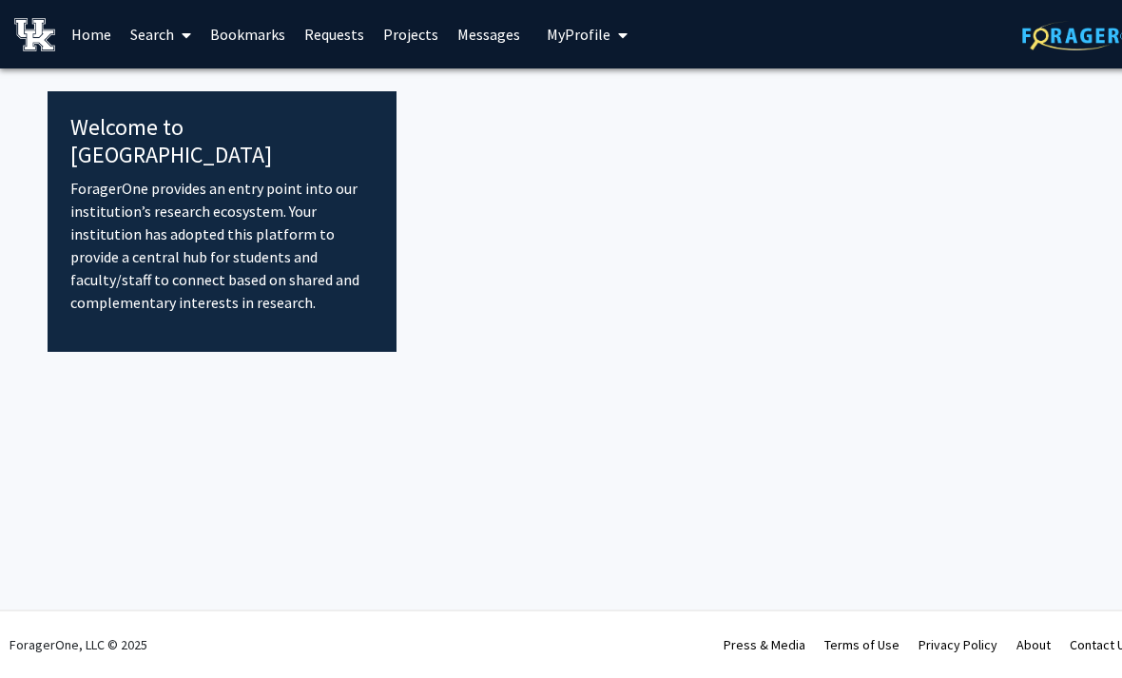 This screenshot has height=678, width=1122. What do you see at coordinates (1034, 645) in the screenshot?
I see `a: About` at bounding box center [1034, 645].